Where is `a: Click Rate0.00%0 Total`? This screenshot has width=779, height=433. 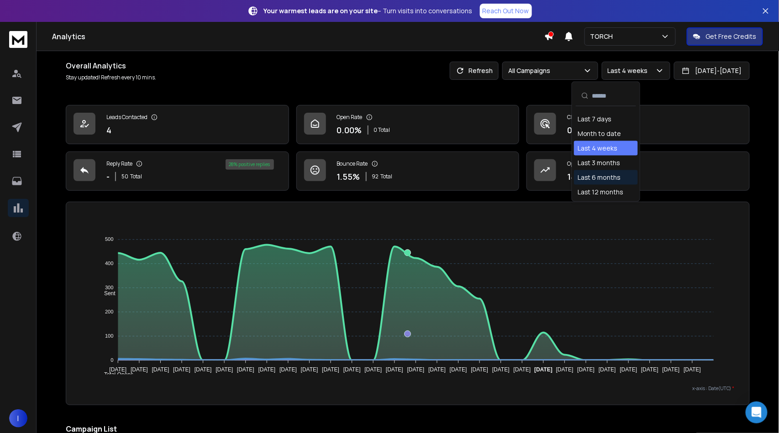 a: Click Rate0.00%0 Total is located at coordinates (638, 125).